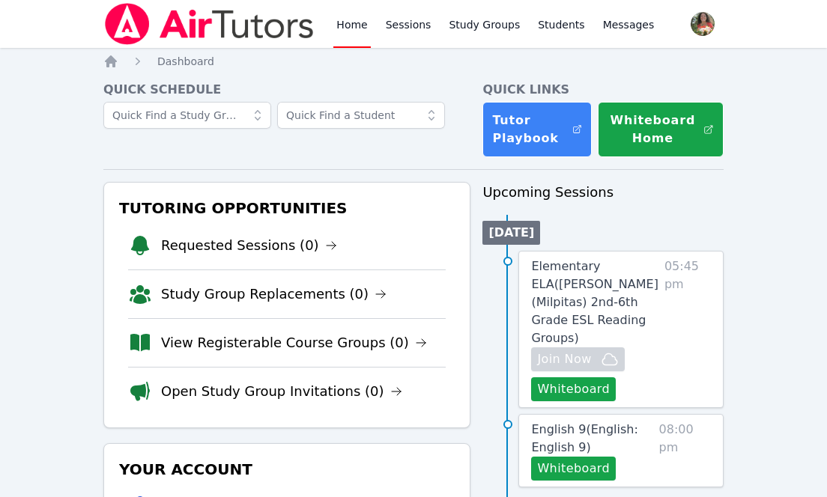  Describe the element at coordinates (287, 208) in the screenshot. I see `h3: Tutoring Opportunities` at that location.